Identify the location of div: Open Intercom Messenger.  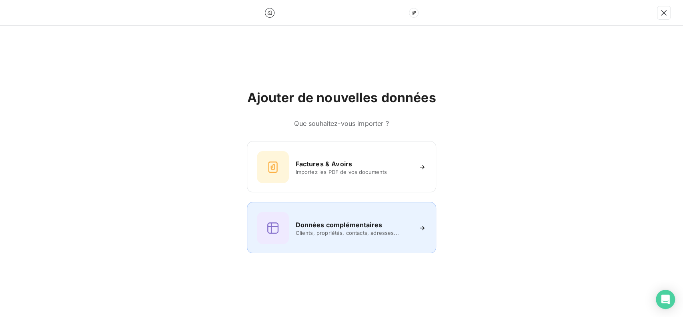
(666, 299).